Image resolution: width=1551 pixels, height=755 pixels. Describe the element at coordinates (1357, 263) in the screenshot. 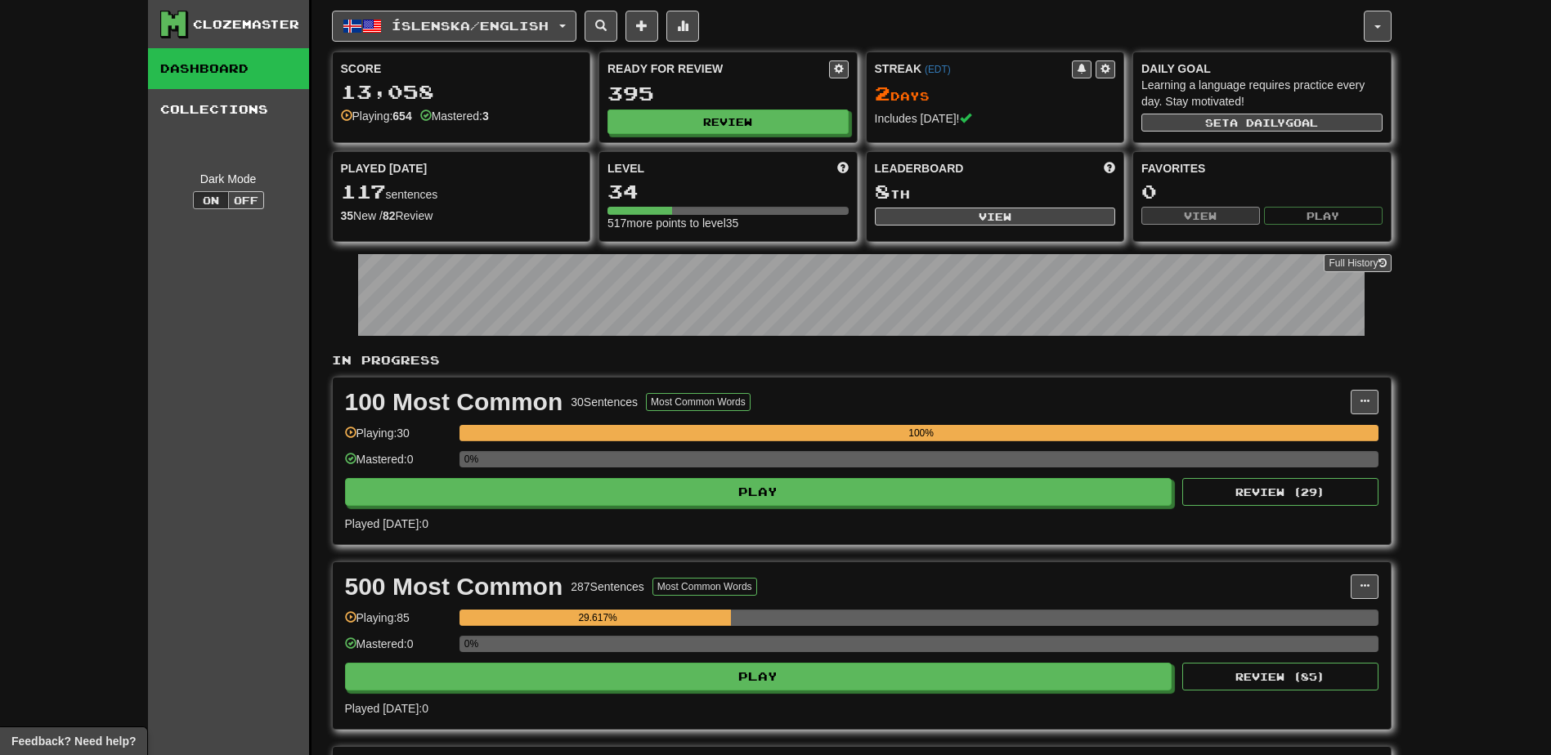

I see `a: Full History` at that location.